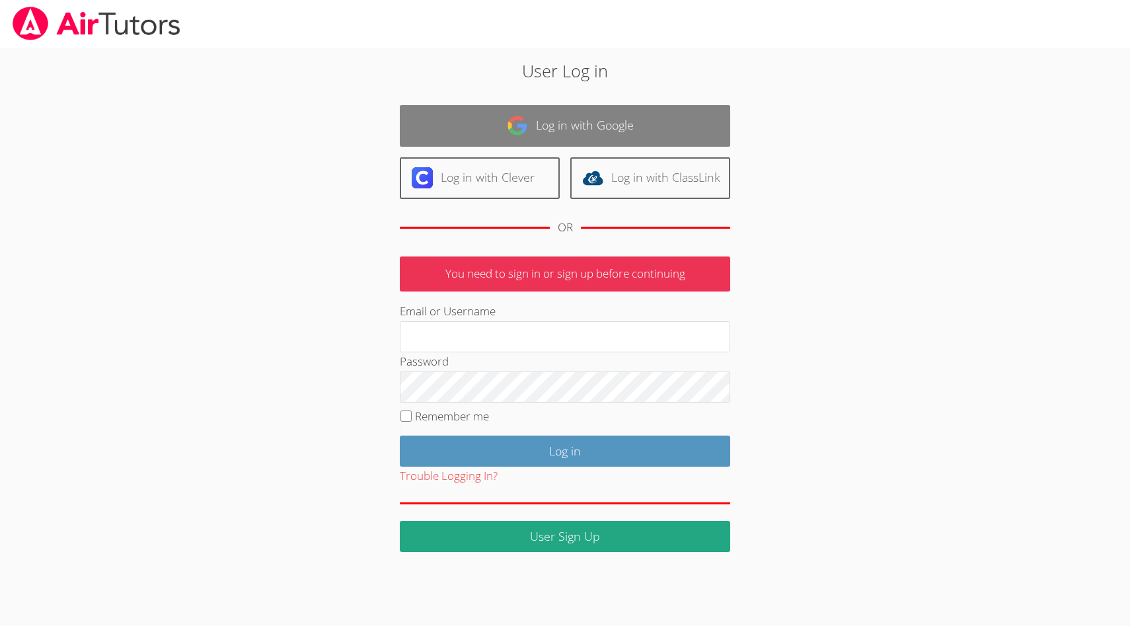 The height and width of the screenshot is (626, 1130). What do you see at coordinates (565, 536) in the screenshot?
I see `a: User Sign Up` at bounding box center [565, 536].